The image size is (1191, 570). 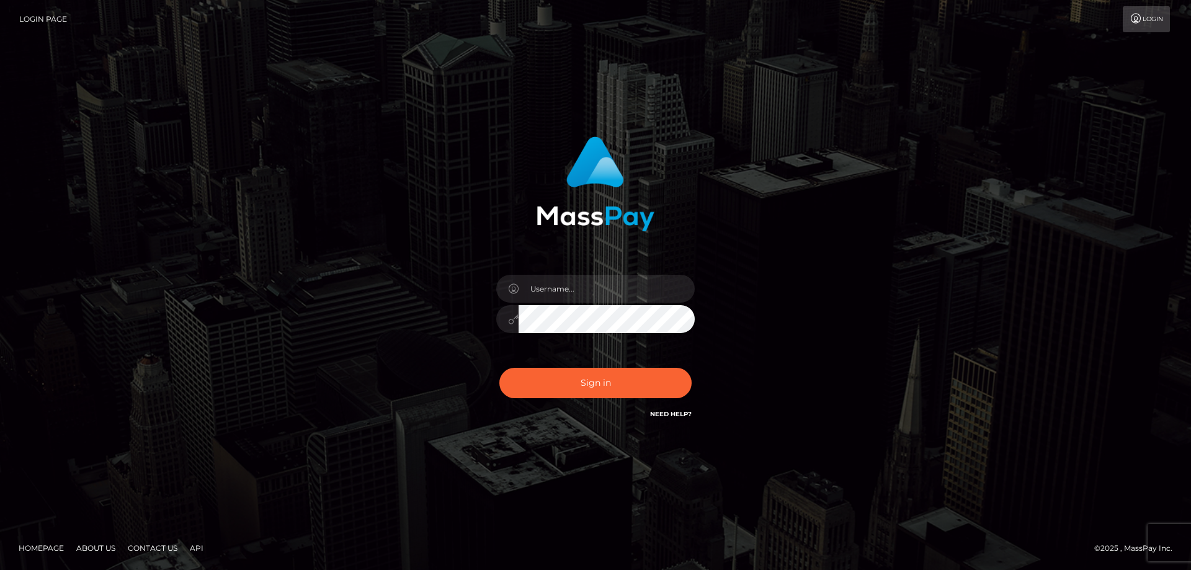 What do you see at coordinates (1147, 19) in the screenshot?
I see `a: Login` at bounding box center [1147, 19].